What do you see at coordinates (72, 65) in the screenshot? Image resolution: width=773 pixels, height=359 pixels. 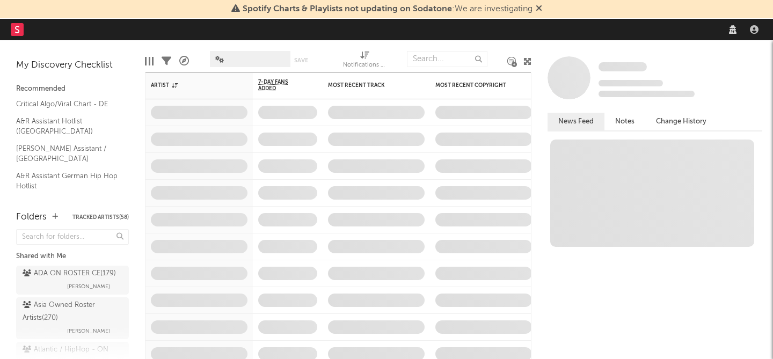 I see `div: My Discovery Checklist` at bounding box center [72, 65].